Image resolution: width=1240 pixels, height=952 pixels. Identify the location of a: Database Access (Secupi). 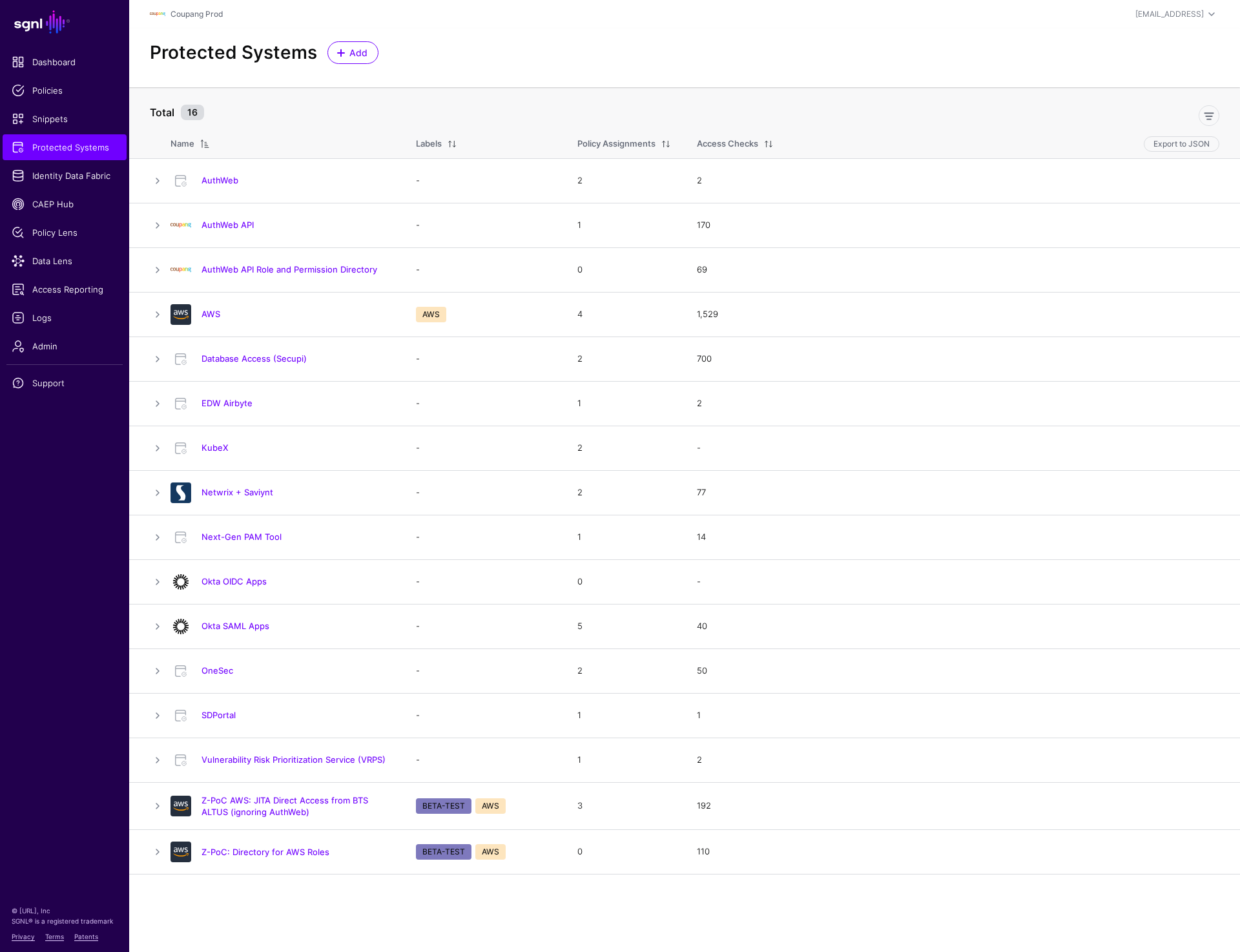
(254, 359).